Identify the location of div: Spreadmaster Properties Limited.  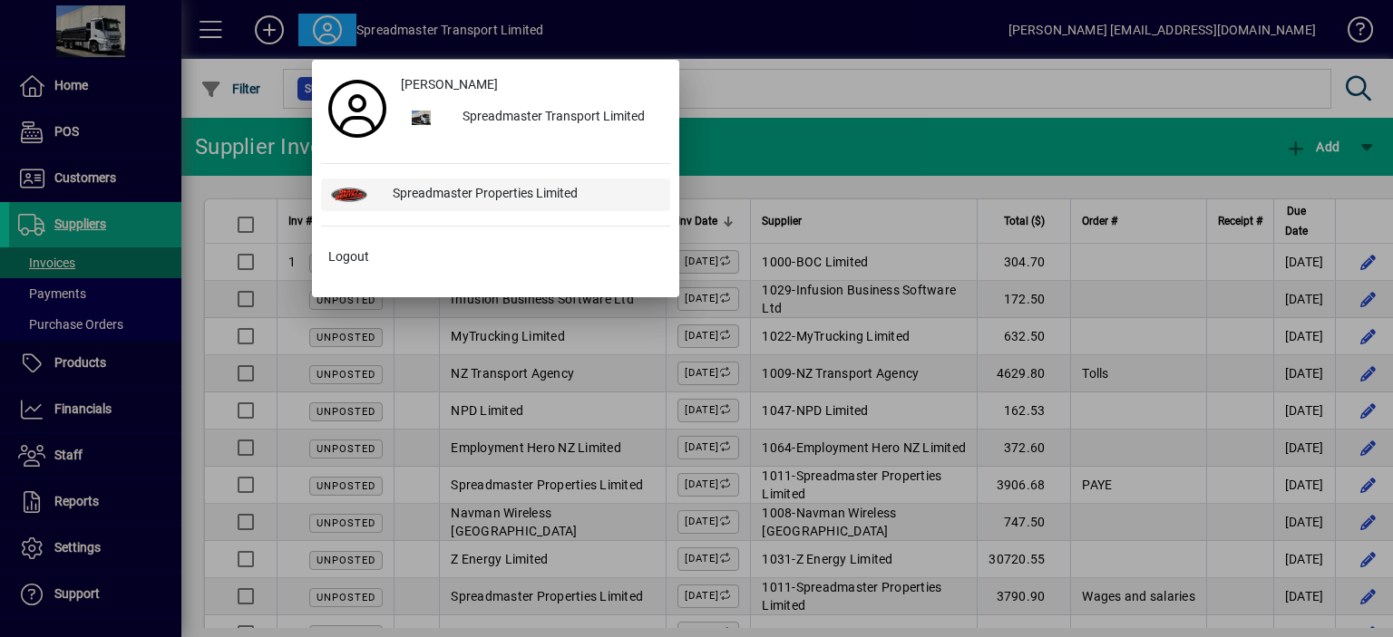
(524, 195).